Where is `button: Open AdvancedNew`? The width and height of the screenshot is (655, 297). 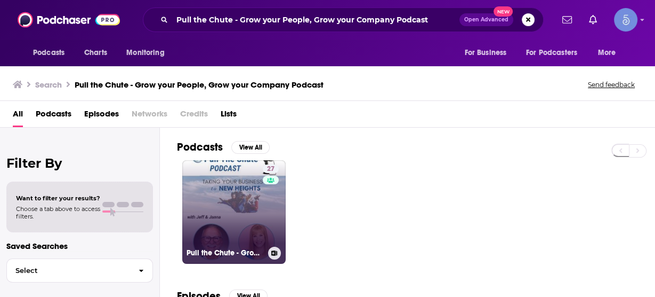 button: Open AdvancedNew is located at coordinates (486, 20).